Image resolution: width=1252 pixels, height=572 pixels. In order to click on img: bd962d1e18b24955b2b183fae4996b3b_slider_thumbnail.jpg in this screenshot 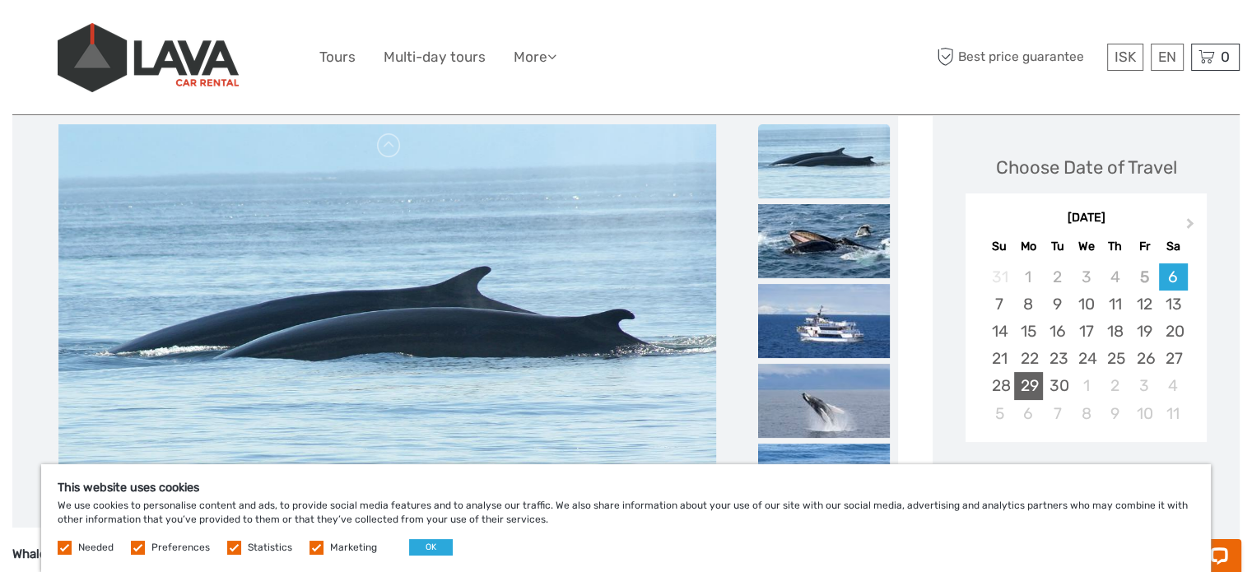, I will do `click(824, 241)`.